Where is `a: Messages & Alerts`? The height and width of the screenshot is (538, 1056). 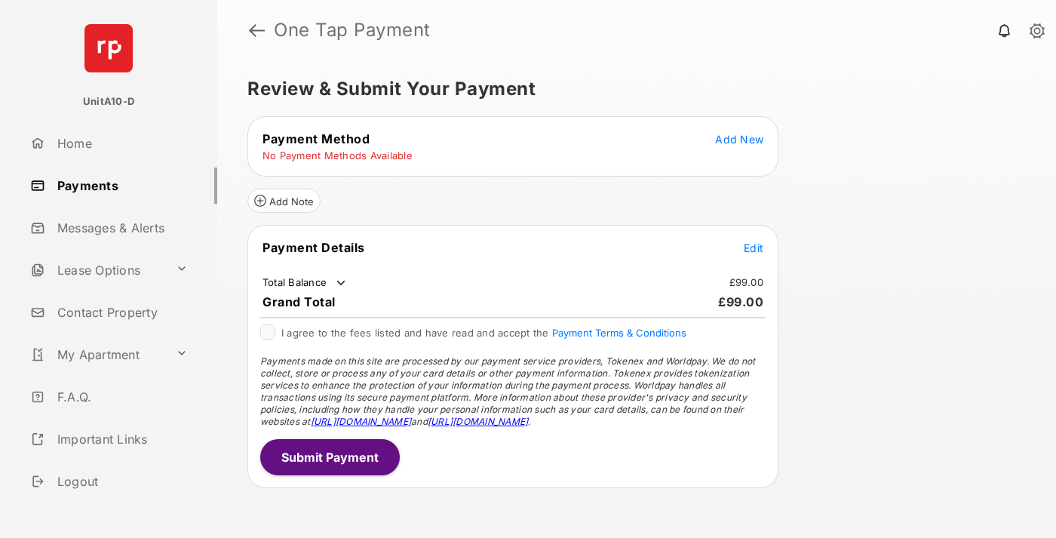 a: Messages & Alerts is located at coordinates (121, 228).